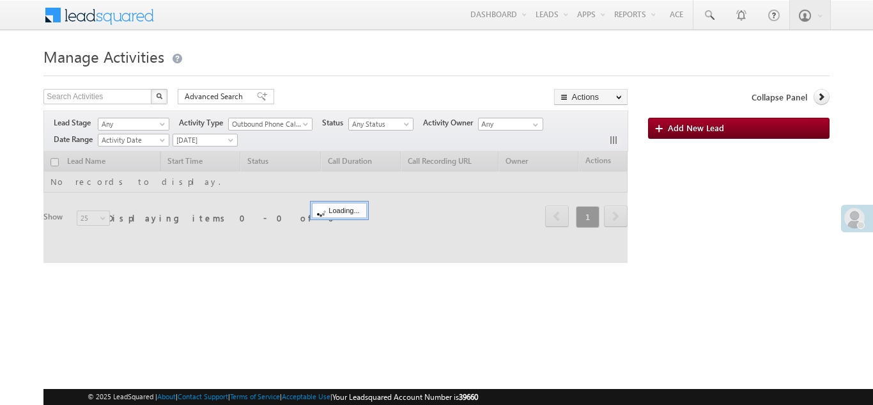  Describe the element at coordinates (75, 123) in the screenshot. I see `span: Lead Stage` at that location.